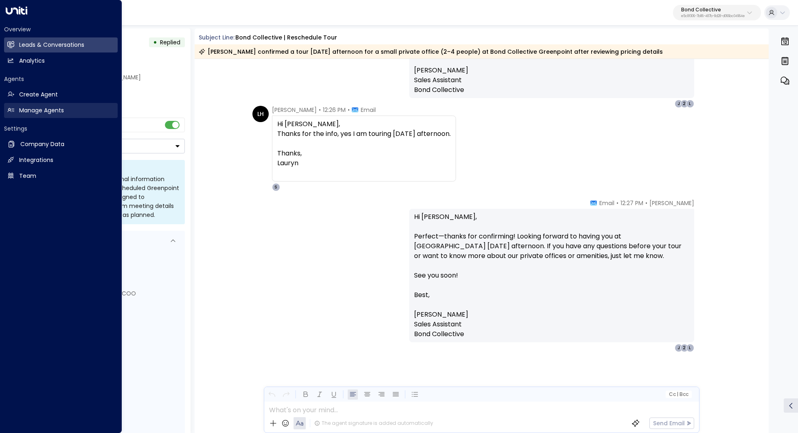  I want to click on button: Redo, so click(286, 395).